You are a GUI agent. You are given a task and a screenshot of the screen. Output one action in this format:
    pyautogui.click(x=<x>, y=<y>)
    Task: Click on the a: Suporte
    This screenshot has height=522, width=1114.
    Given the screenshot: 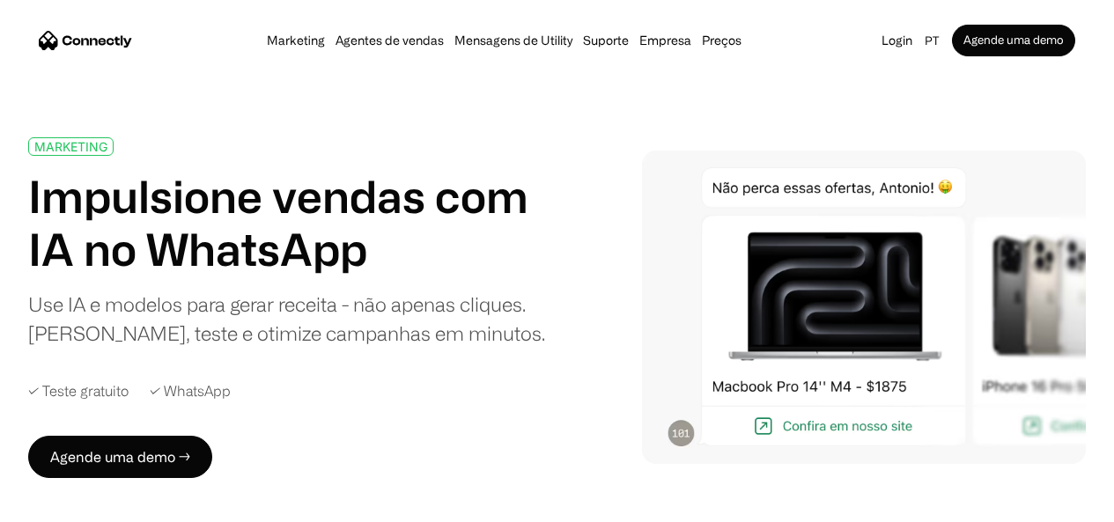 What is the action you would take?
    pyautogui.click(x=606, y=40)
    